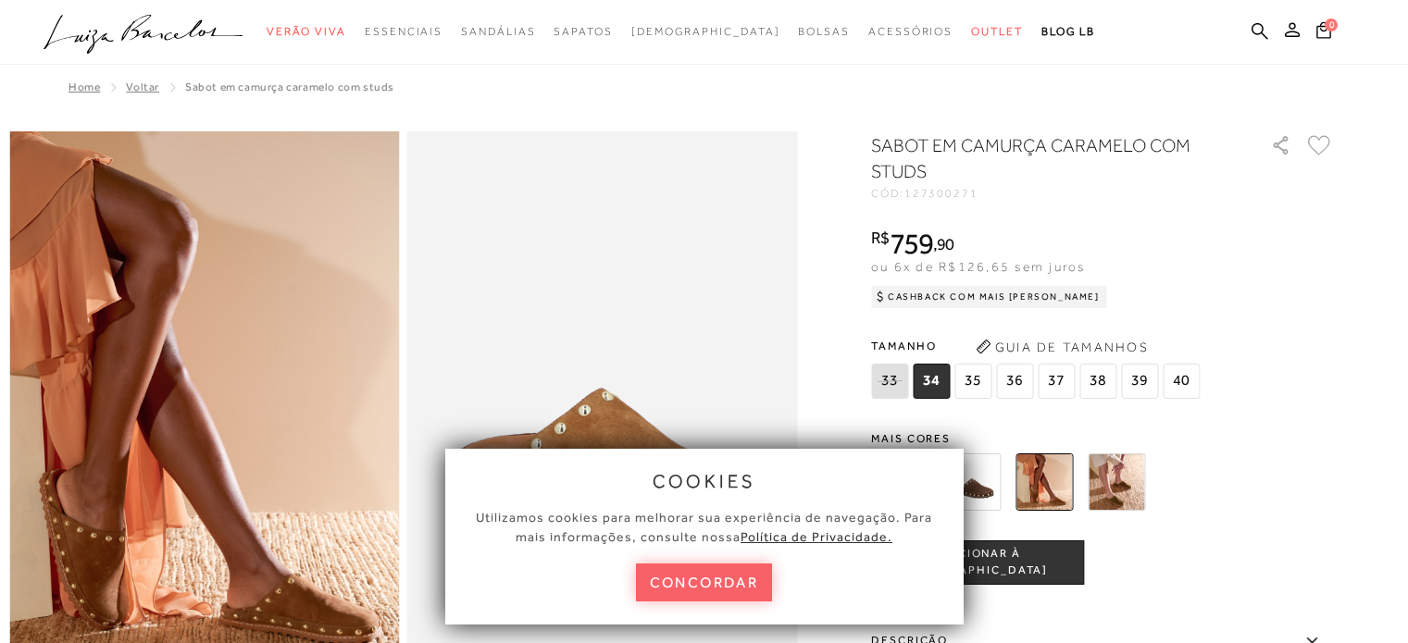 This screenshot has width=1408, height=643. What do you see at coordinates (1103, 439) in the screenshot?
I see `span: Mais cores` at bounding box center [1103, 439].